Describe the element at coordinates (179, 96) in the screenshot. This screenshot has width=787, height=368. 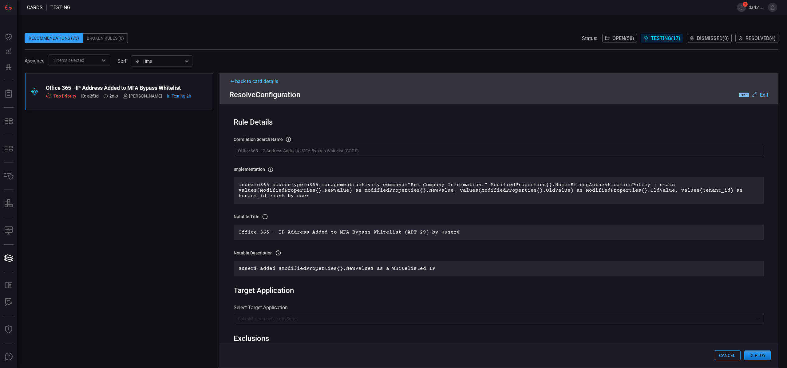
I see `span: Oct 04, 2025 9:09 AM` at that location.